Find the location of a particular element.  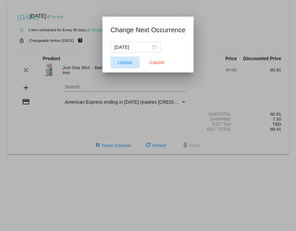

input: Select date is located at coordinates (132, 47).